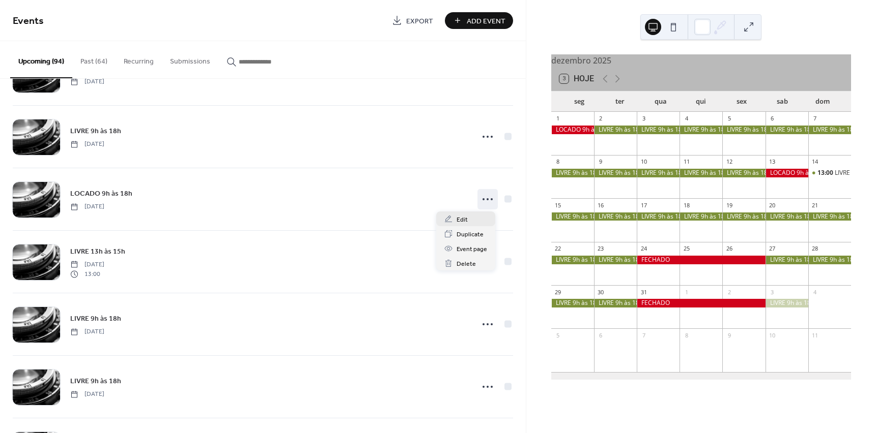 The image size is (876, 433). I want to click on a: LIVRE 13h às 15h, so click(98, 251).